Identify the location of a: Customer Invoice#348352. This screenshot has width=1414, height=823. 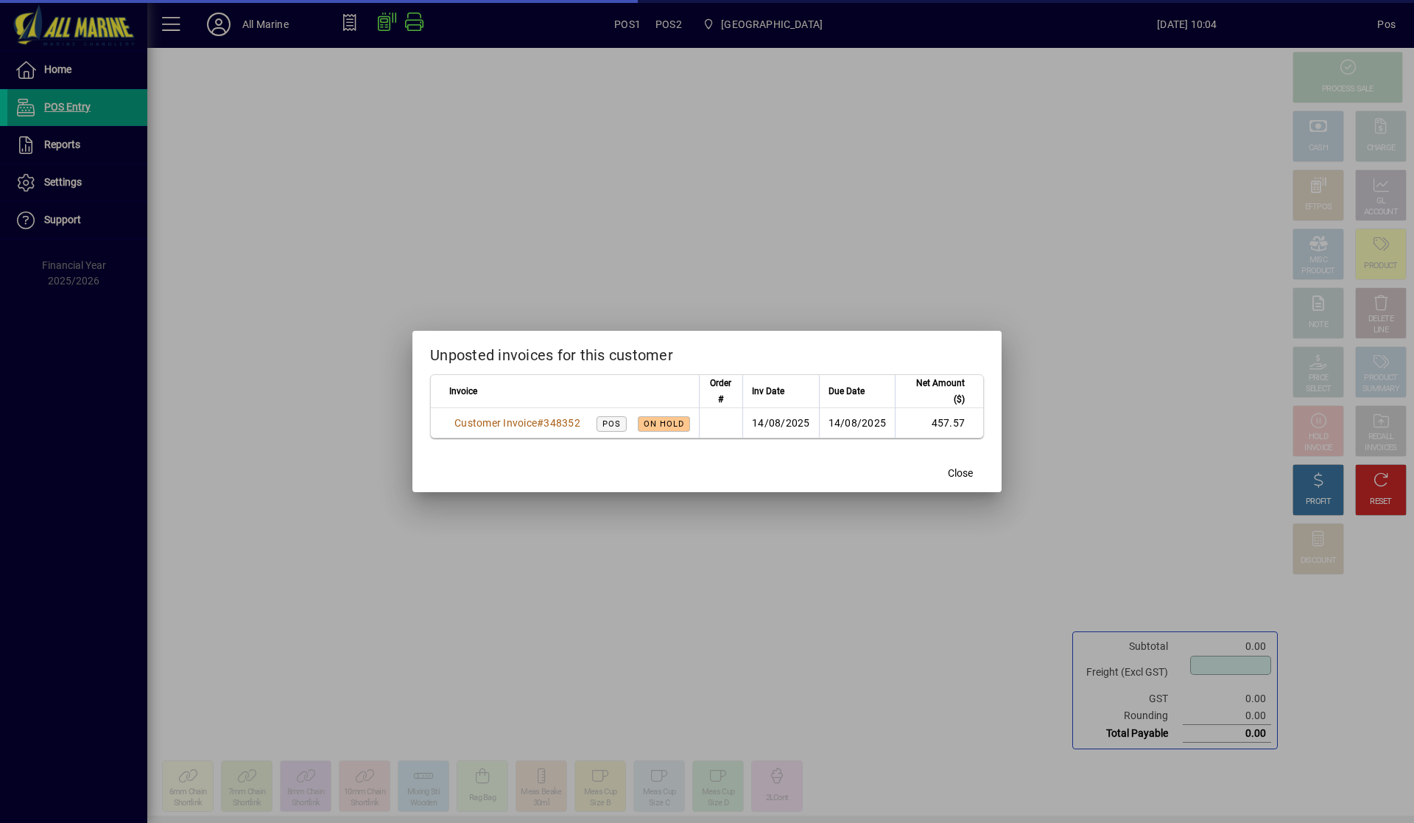
(517, 423).